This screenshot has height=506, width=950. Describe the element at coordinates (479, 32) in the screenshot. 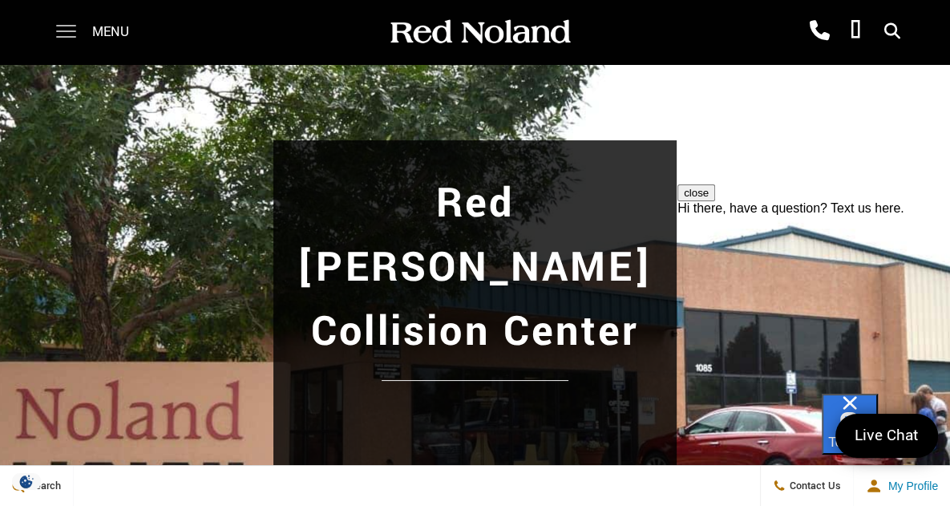

I see `img: Red Noland Auto Group` at that location.